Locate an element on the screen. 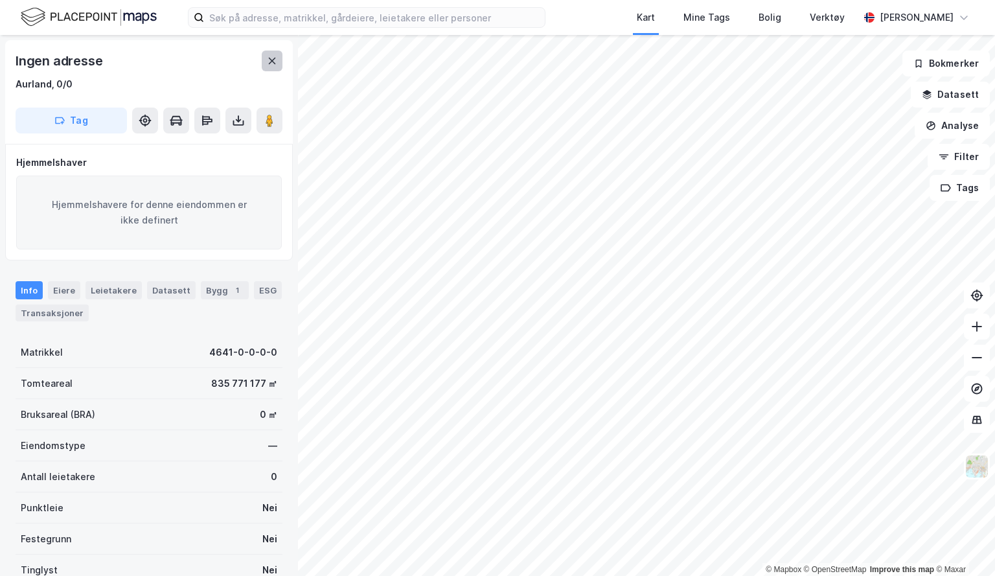 The image size is (995, 576). div: Datasett is located at coordinates (171, 290).